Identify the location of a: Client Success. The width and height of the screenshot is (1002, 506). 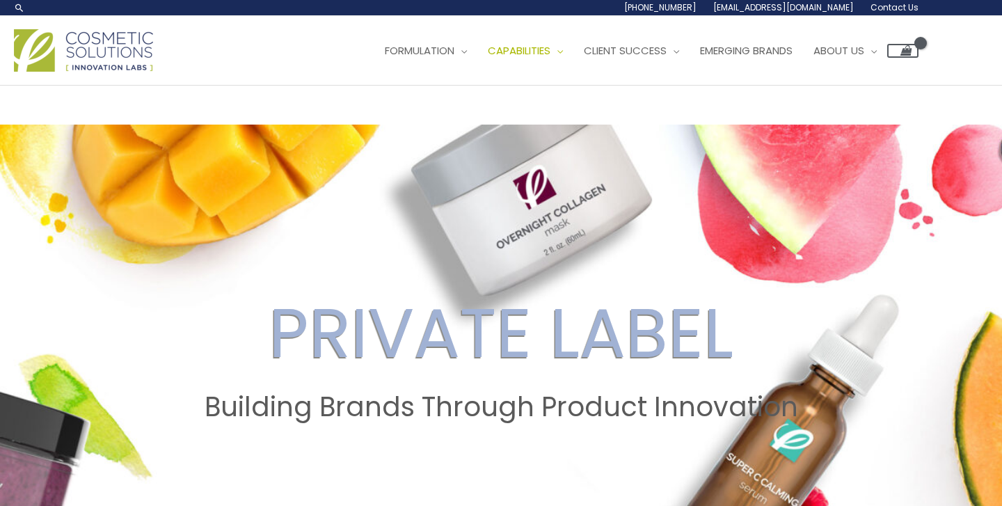
(631, 51).